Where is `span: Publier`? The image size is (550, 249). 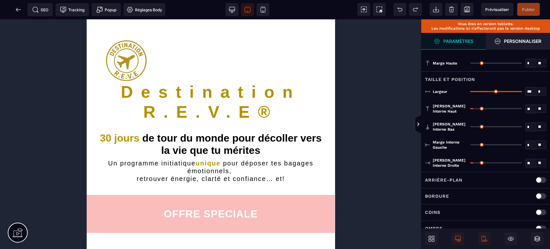 span: Publier is located at coordinates (529, 9).